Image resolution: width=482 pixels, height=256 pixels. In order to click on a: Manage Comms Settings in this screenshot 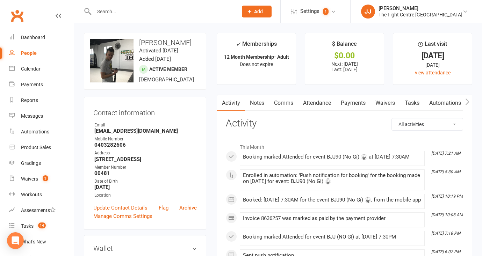, I will do `click(123, 216)`.